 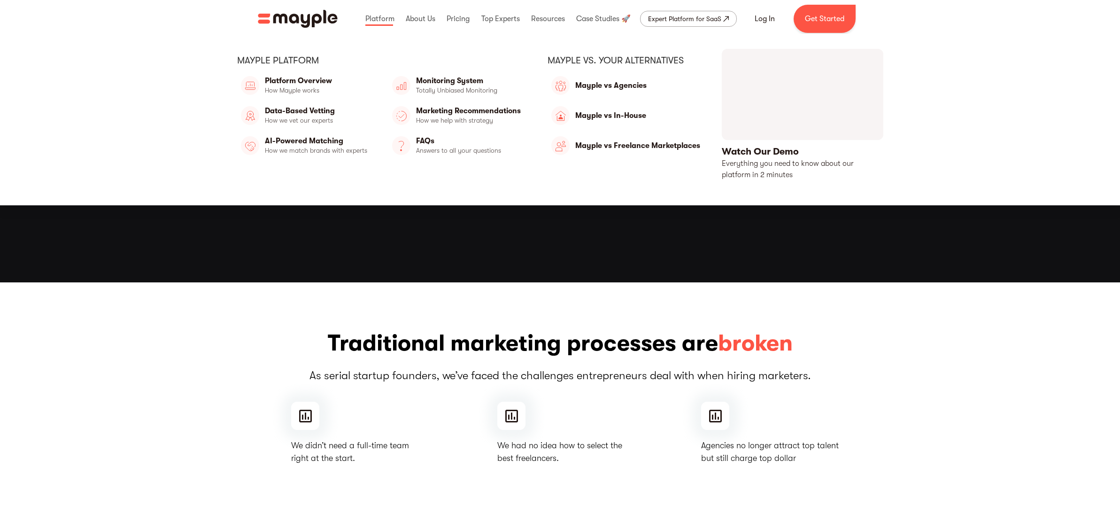 What do you see at coordinates (501, 19) in the screenshot?
I see `div: Top Experts` at bounding box center [501, 19].